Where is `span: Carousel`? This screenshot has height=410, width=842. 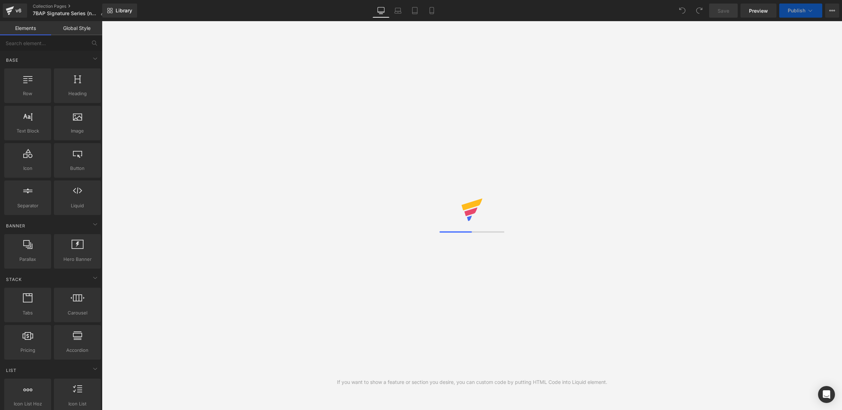
span: Carousel is located at coordinates (77, 313).